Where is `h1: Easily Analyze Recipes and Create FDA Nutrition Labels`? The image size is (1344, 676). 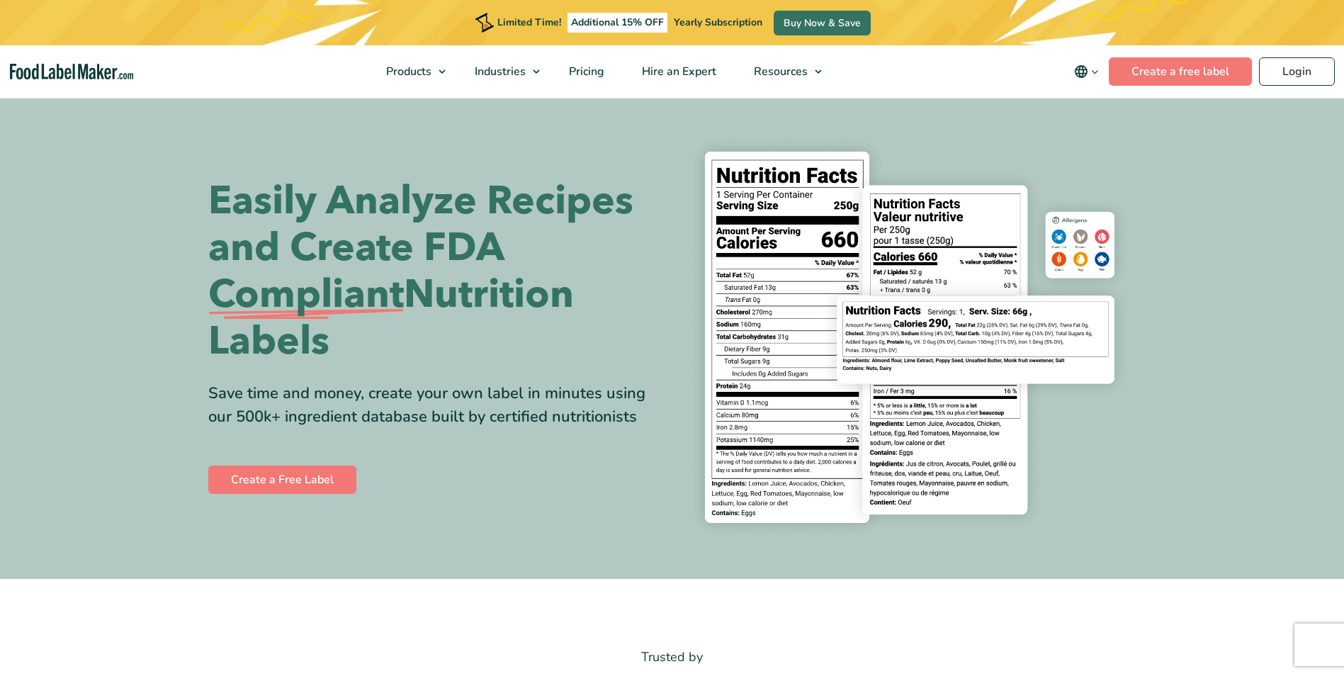 h1: Easily Analyze Recipes and Create FDA Nutrition Labels is located at coordinates (435, 271).